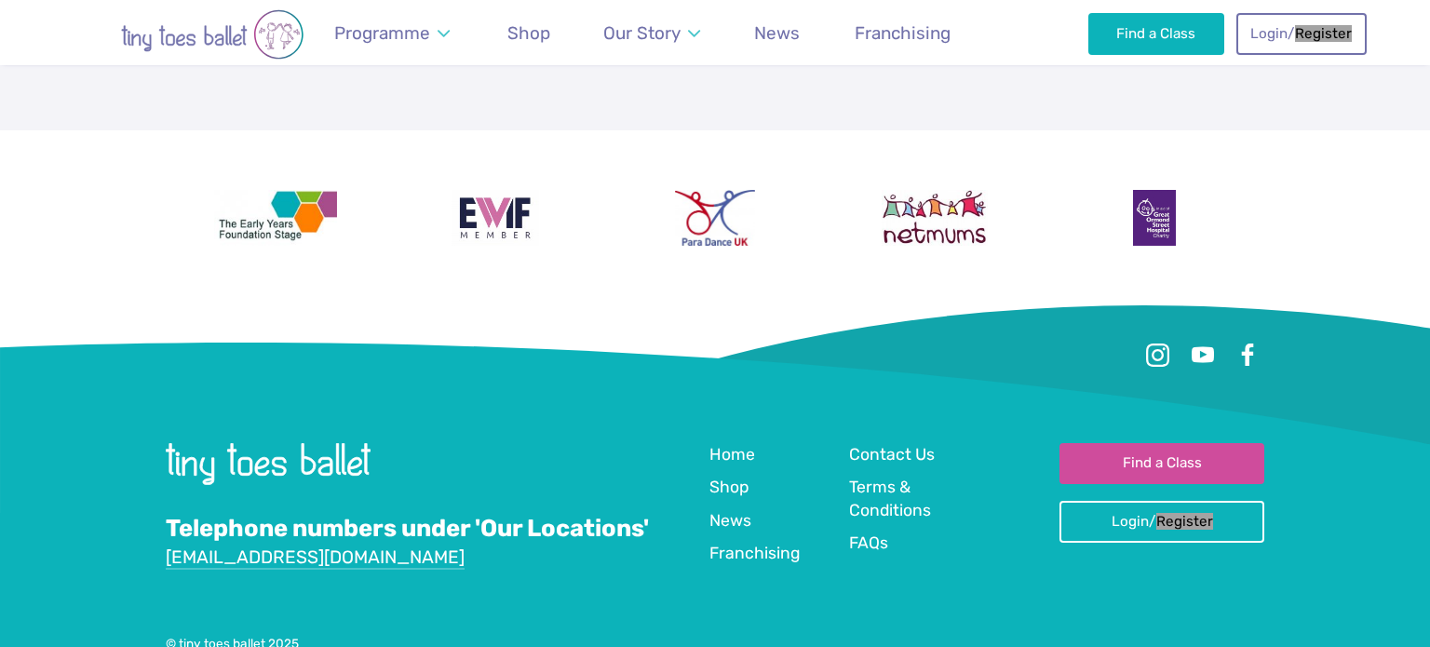 This screenshot has width=1430, height=647. Describe the element at coordinates (892, 454) in the screenshot. I see `span: Contact Us` at that location.